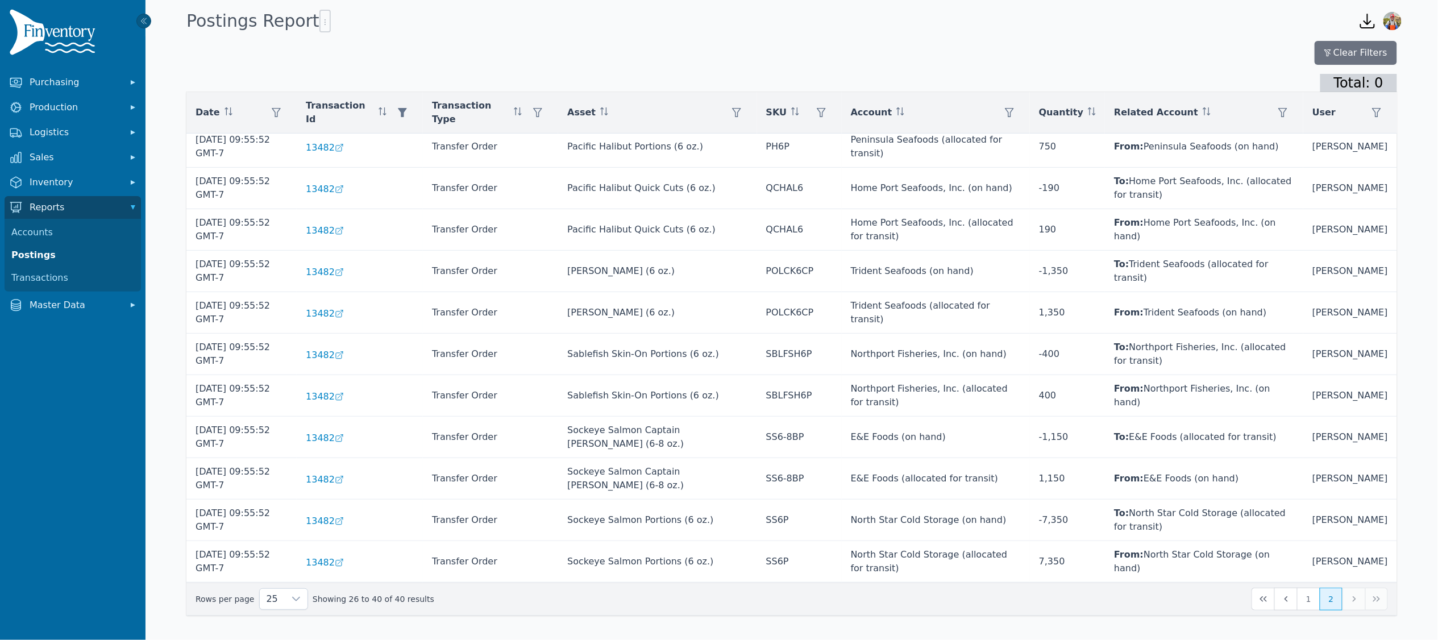 This screenshot has width=1438, height=640. I want to click on td: PH6P, so click(799, 147).